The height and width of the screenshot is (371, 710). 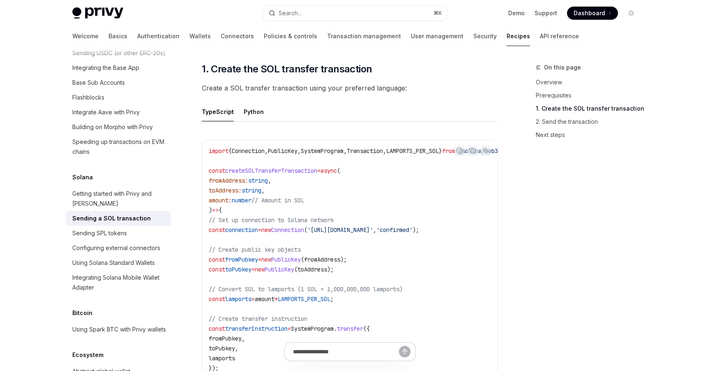 What do you see at coordinates (518, 36) in the screenshot?
I see `a: Recipes` at bounding box center [518, 36].